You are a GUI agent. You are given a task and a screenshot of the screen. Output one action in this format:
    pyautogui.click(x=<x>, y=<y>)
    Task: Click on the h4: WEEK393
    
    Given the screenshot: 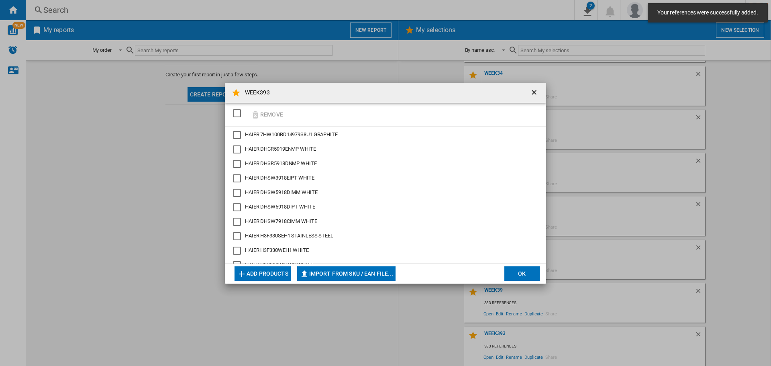 What is the action you would take?
    pyautogui.click(x=256, y=93)
    